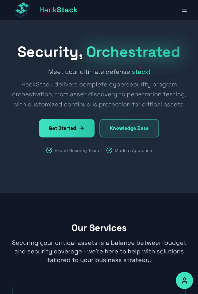  Describe the element at coordinates (99, 52) in the screenshot. I see `h1: Security,` at that location.